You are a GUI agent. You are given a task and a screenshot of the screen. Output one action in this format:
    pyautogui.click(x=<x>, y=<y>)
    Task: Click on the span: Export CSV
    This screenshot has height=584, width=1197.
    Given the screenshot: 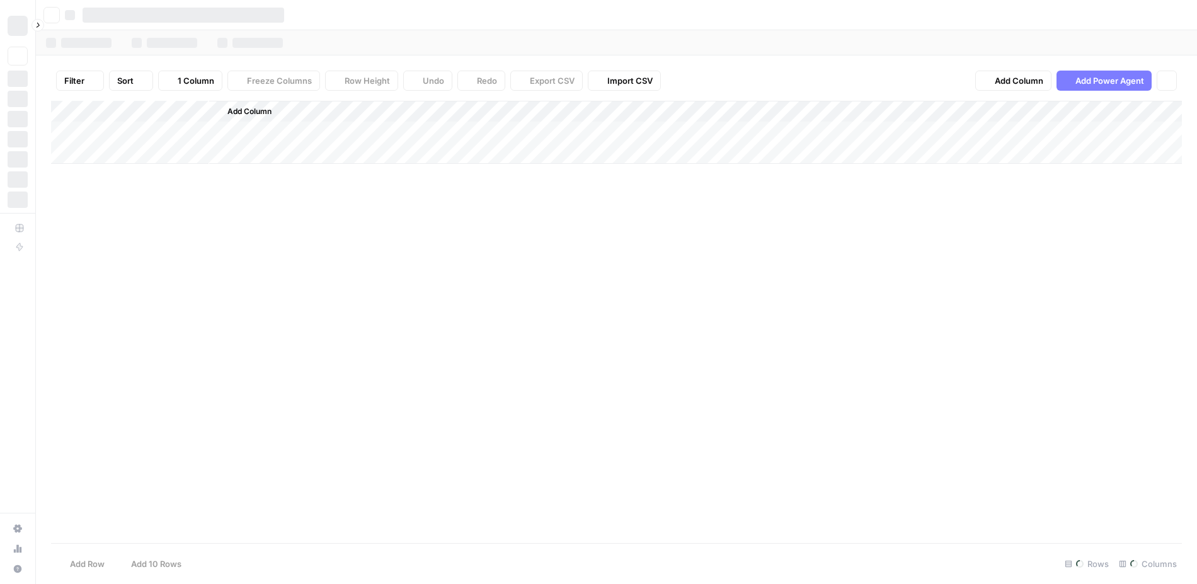 What is the action you would take?
    pyautogui.click(x=552, y=81)
    